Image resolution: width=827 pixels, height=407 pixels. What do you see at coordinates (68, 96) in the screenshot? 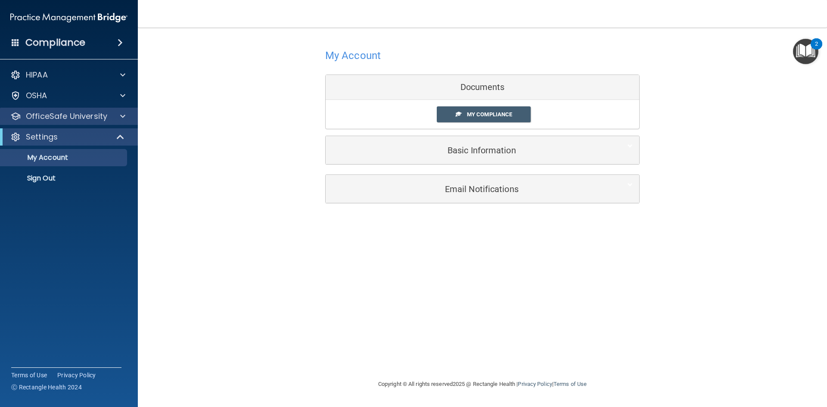
I see `a: OSHA` at bounding box center [68, 96].